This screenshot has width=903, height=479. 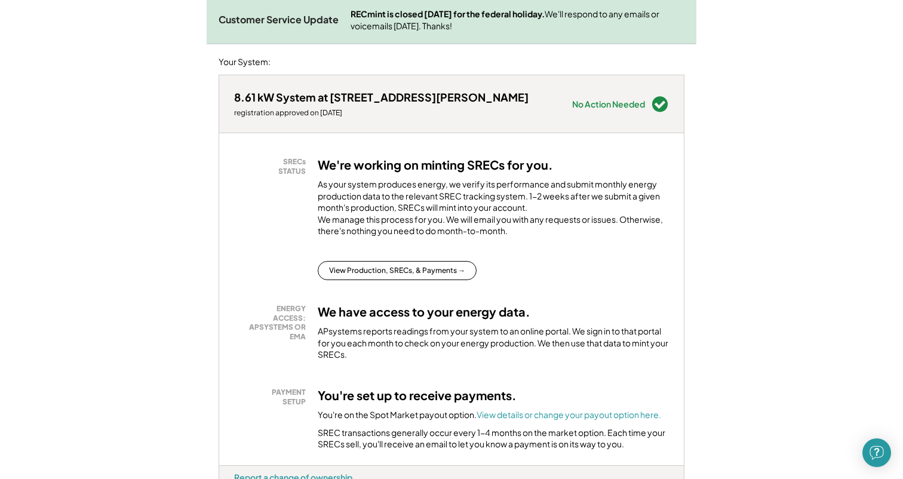 What do you see at coordinates (609, 104) in the screenshot?
I see `div: No Action Needed` at bounding box center [609, 104].